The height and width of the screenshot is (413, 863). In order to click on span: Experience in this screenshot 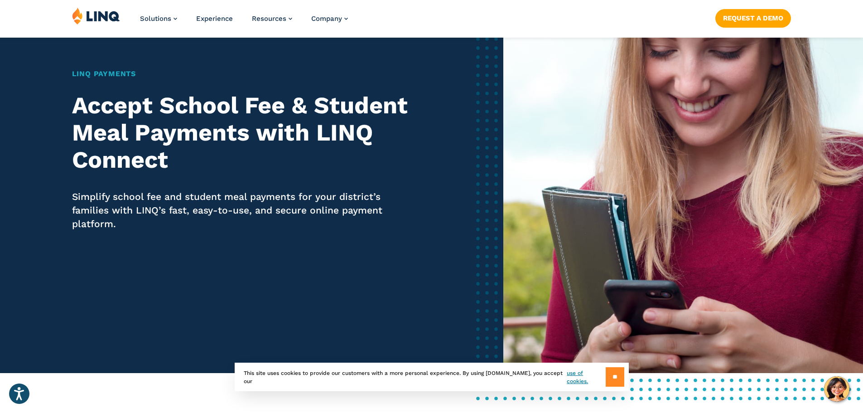, I will do `click(214, 19)`.